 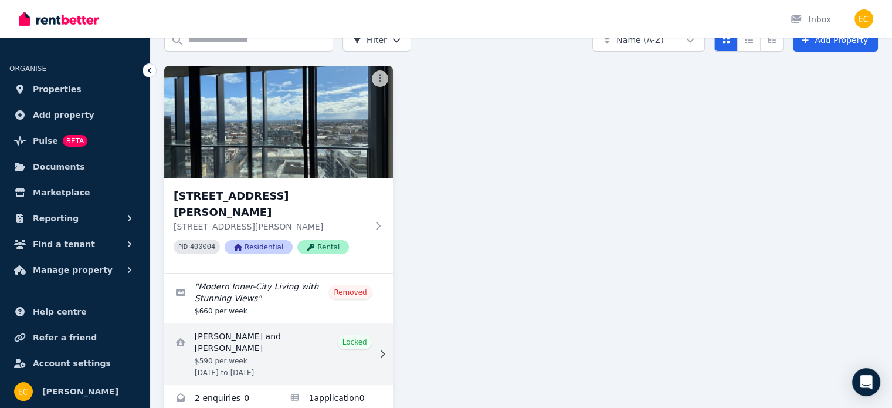 What do you see at coordinates (74, 218) in the screenshot?
I see `button: Reporting` at bounding box center [74, 218].